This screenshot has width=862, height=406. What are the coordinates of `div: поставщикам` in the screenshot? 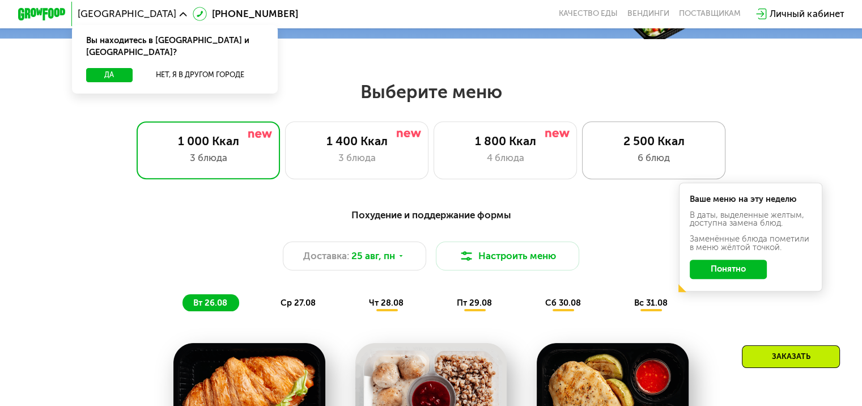 It's located at (710, 14).